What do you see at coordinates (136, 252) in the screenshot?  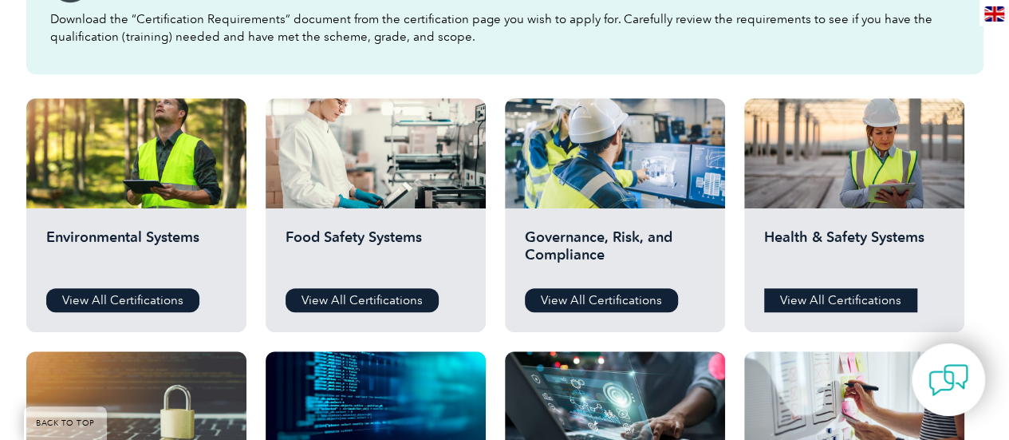 I see `h2: Environmental Systems` at bounding box center [136, 252].